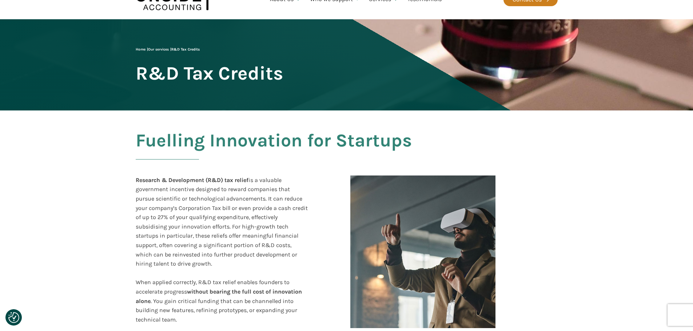 The height and width of the screenshot is (331, 693). Describe the element at coordinates (219, 296) in the screenshot. I see `b: without bearing the full cost of innovation alone` at that location.